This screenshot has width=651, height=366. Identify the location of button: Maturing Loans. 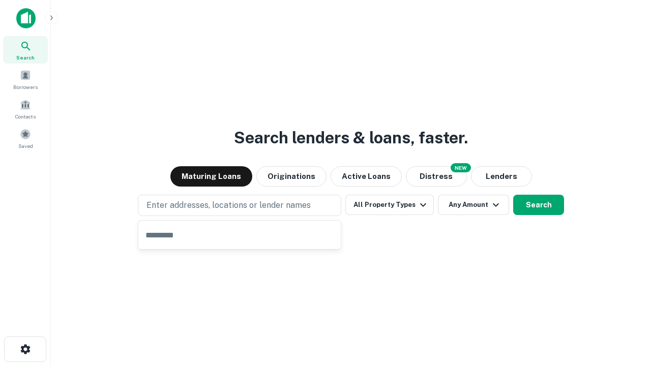
(211, 176).